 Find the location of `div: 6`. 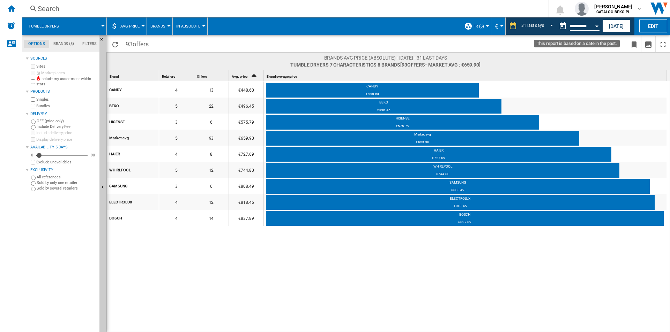

div: 6 is located at coordinates (211, 122).